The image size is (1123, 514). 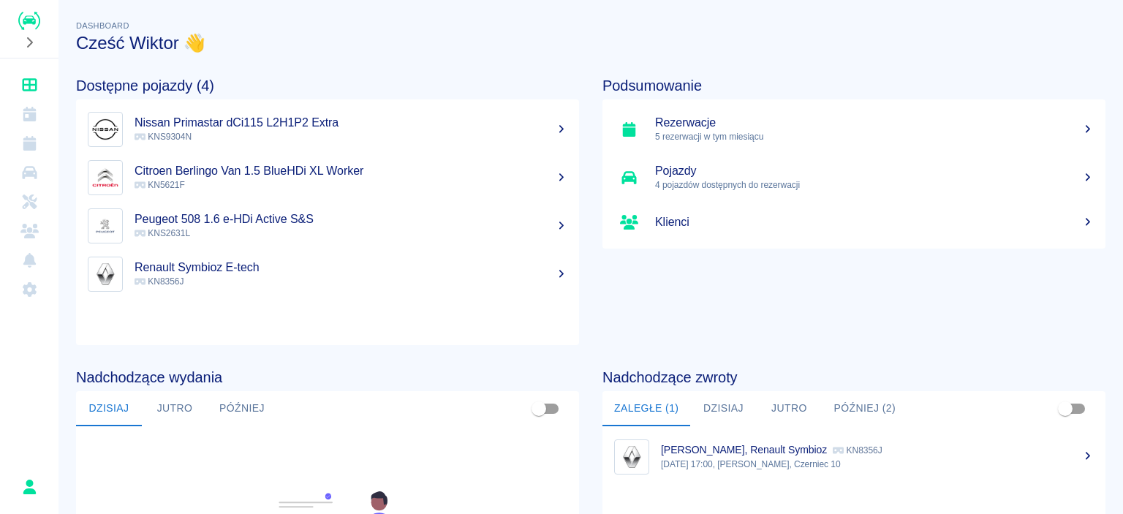 I want to click on a: Kalendarz, so click(x=29, y=114).